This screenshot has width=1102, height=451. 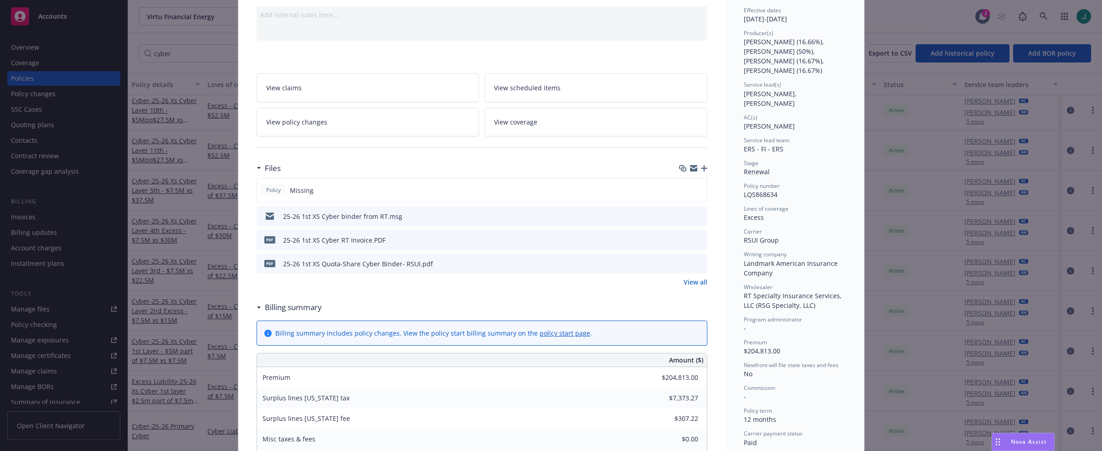 What do you see at coordinates (527, 88) in the screenshot?
I see `span: View scheduled items` at bounding box center [527, 88].